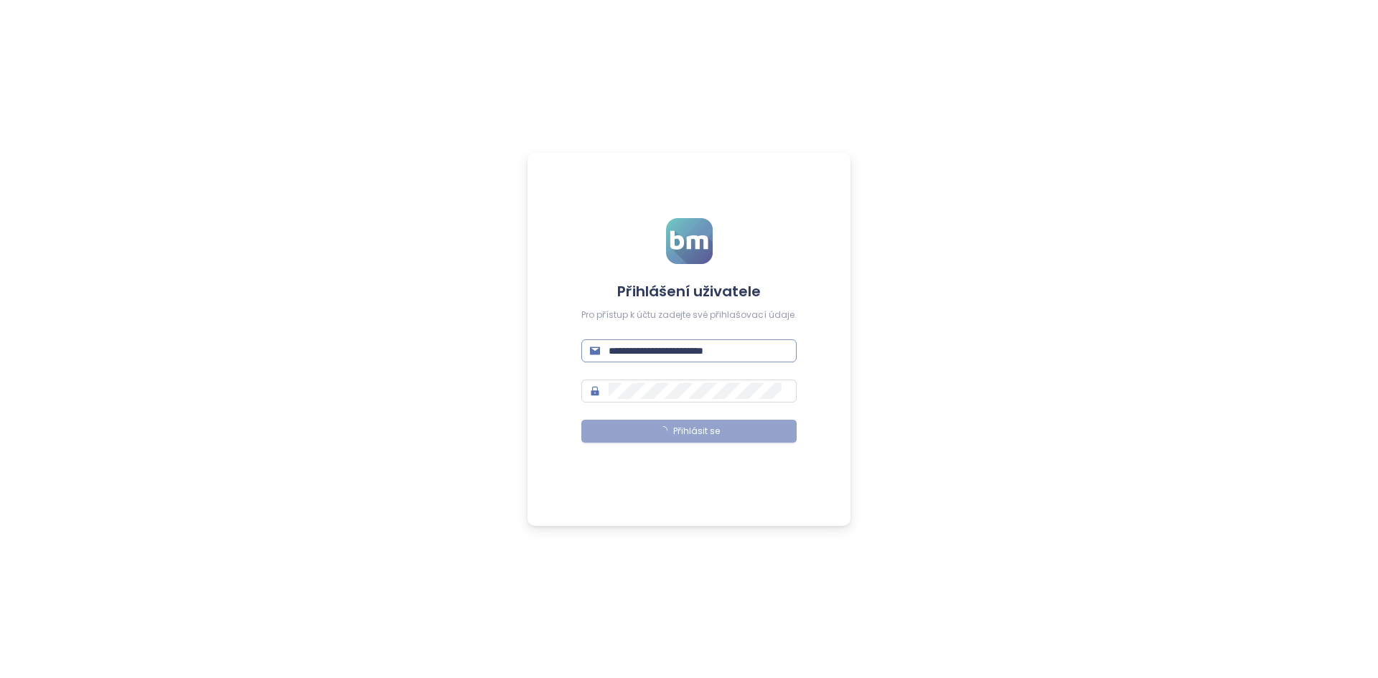  What do you see at coordinates (689, 315) in the screenshot?
I see `div: Pro přístup k účtu zadejte své přihlašovací údaje.` at bounding box center [689, 315].